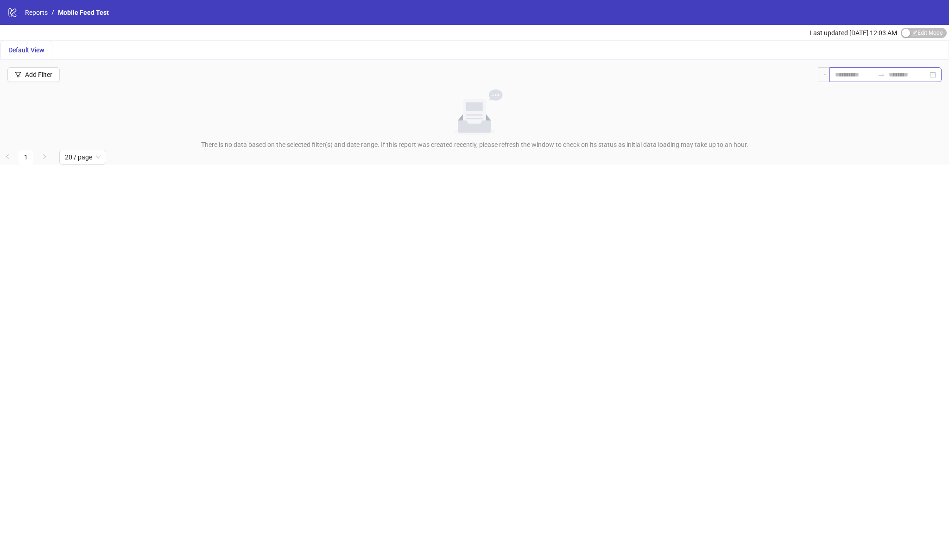  I want to click on li: 1, so click(26, 157).